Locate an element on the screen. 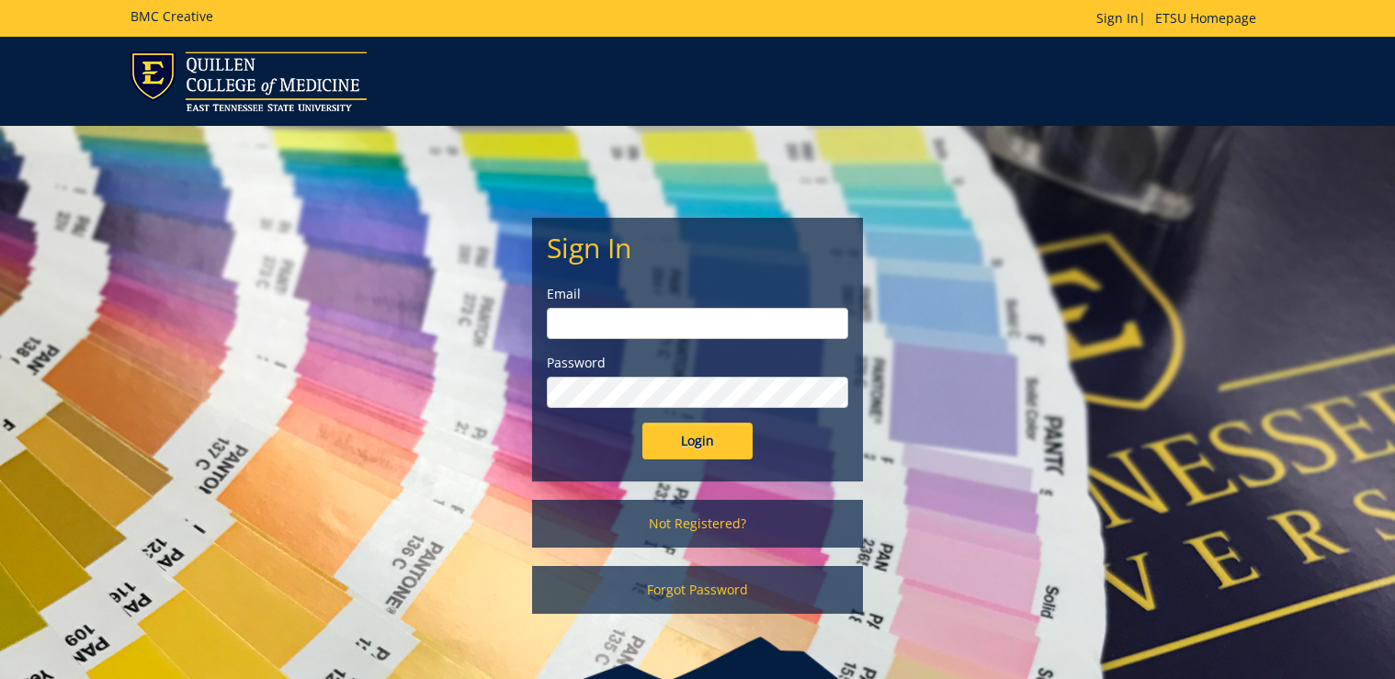 This screenshot has height=679, width=1395. h2: Sign In is located at coordinates (697, 247).